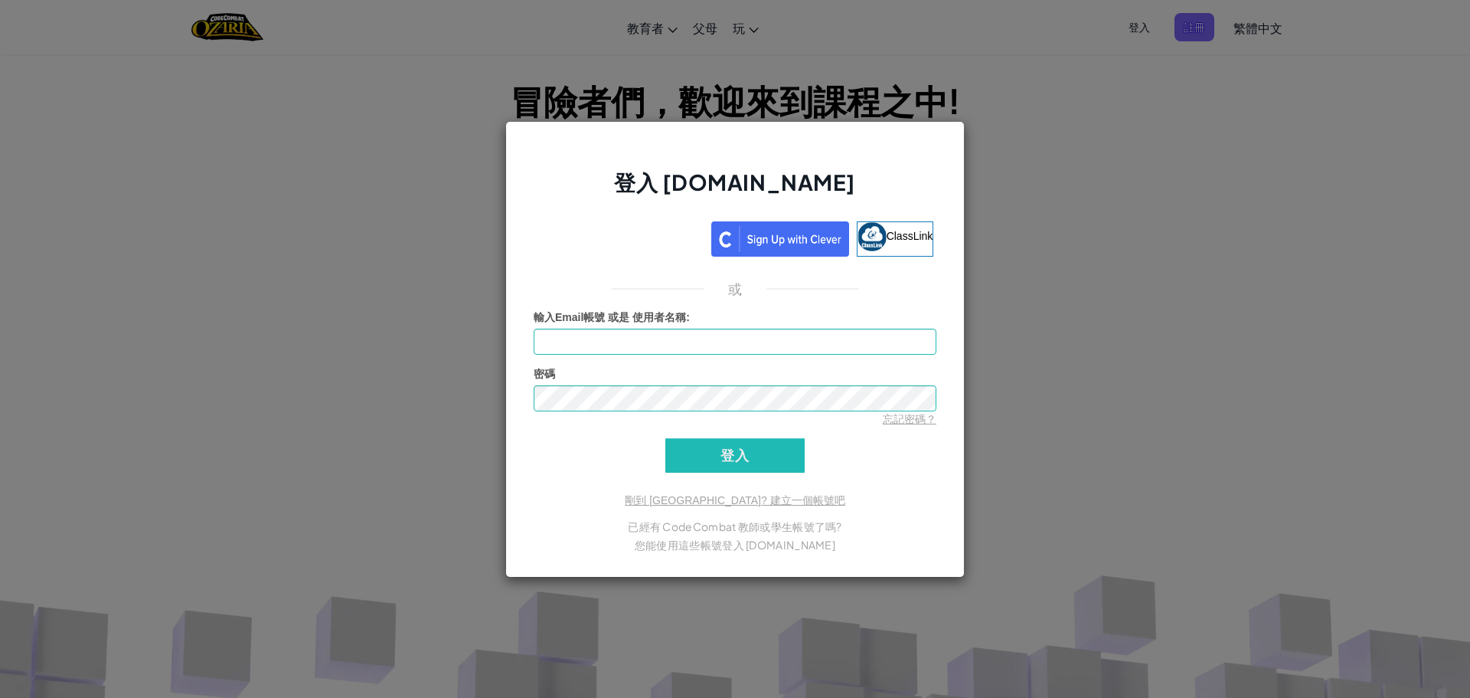 The height and width of the screenshot is (698, 1470). What do you see at coordinates (780, 239) in the screenshot?
I see `img: clever_sso_button@2x.png` at bounding box center [780, 239].